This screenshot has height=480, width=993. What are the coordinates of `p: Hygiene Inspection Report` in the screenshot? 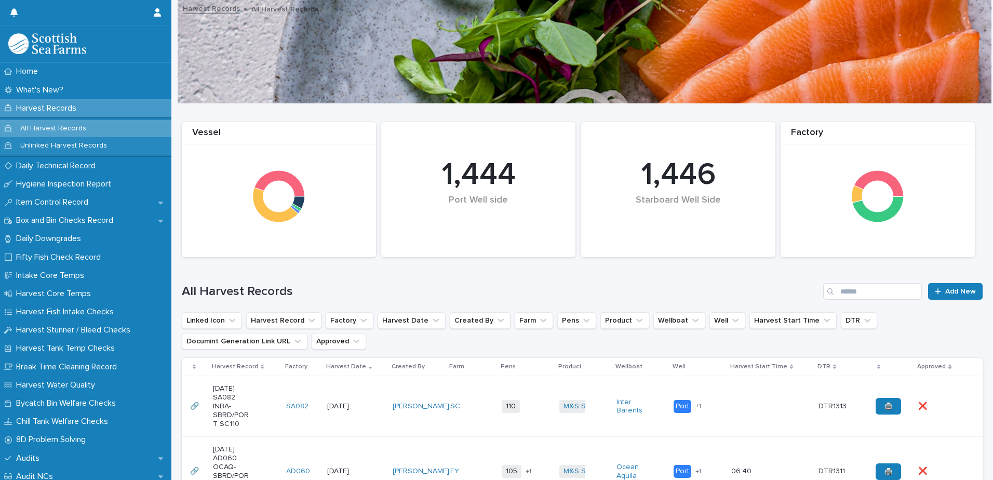 It's located at (65, 184).